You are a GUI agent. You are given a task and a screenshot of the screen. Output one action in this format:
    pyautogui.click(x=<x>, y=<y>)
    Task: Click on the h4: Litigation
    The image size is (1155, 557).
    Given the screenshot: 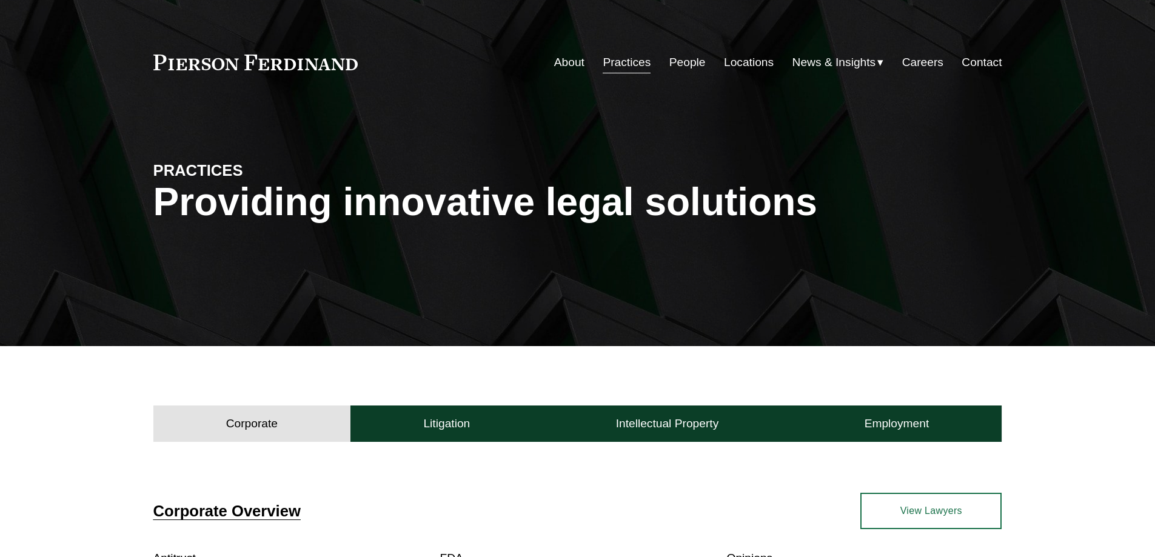 What is the action you would take?
    pyautogui.click(x=446, y=424)
    